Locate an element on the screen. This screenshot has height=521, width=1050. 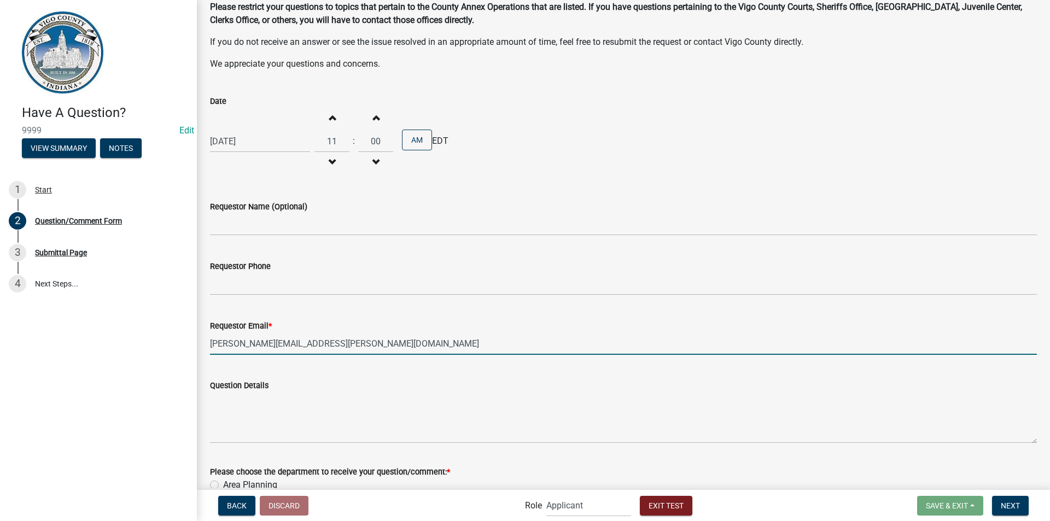
div: 4 is located at coordinates (18, 284).